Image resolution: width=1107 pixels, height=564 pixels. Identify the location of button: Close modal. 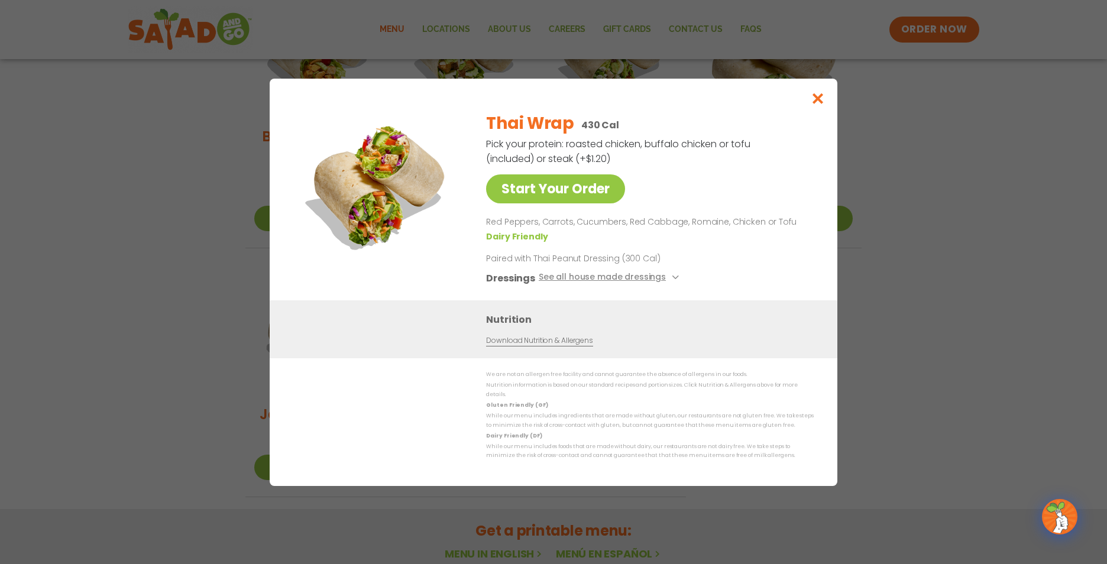
(818, 98).